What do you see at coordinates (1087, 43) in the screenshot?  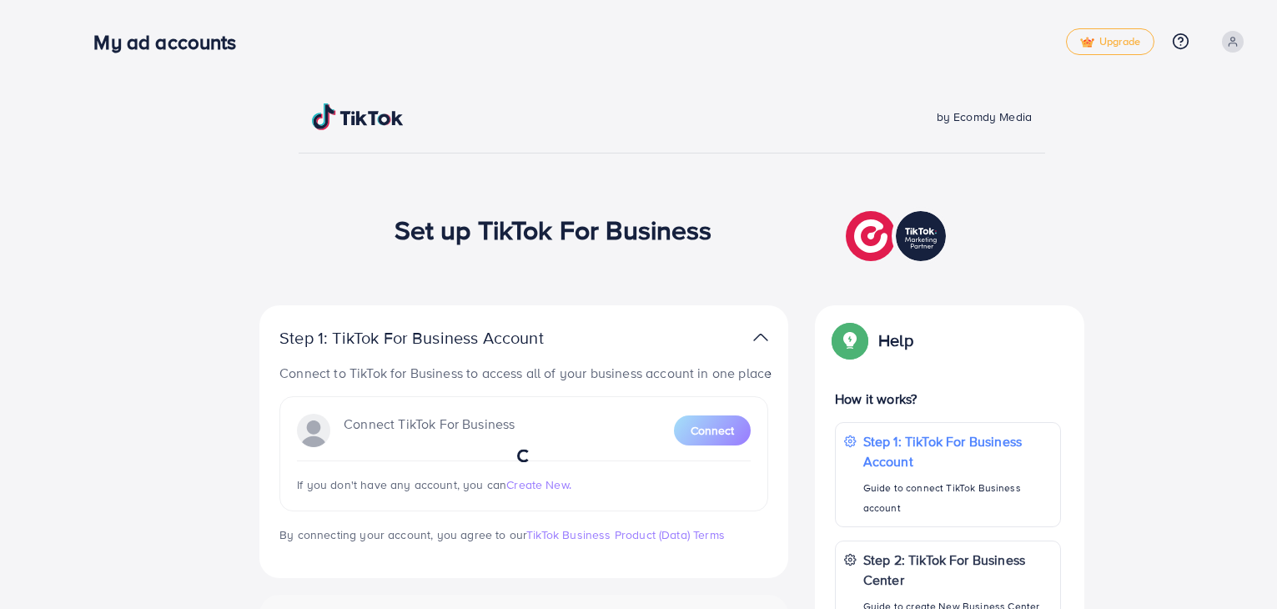 I see `img: tick` at bounding box center [1087, 43].